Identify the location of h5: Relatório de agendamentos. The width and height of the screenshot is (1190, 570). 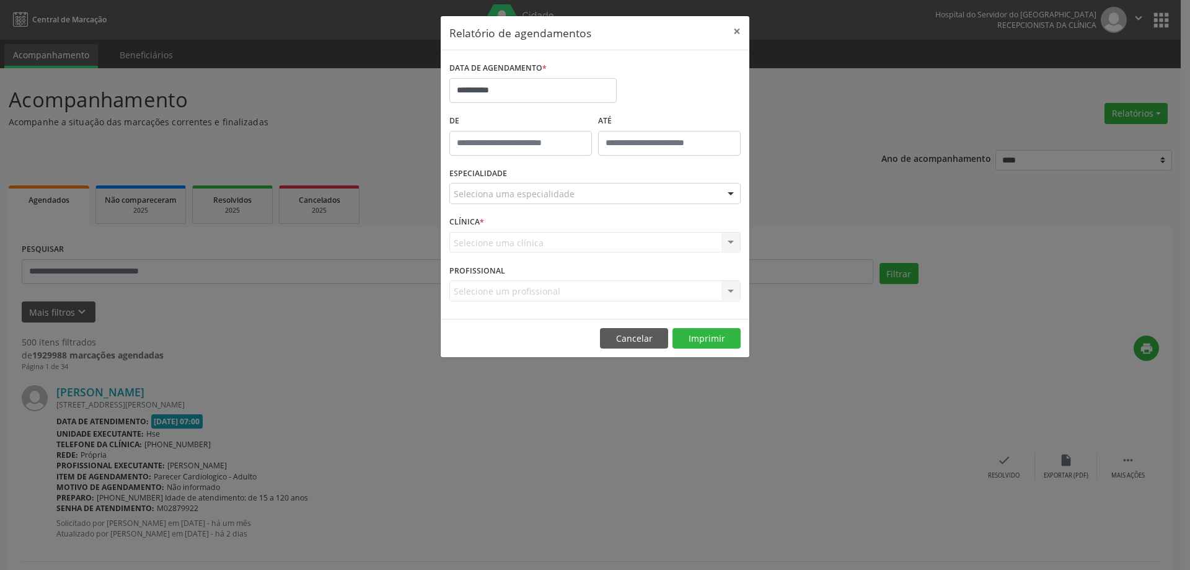
(520, 33).